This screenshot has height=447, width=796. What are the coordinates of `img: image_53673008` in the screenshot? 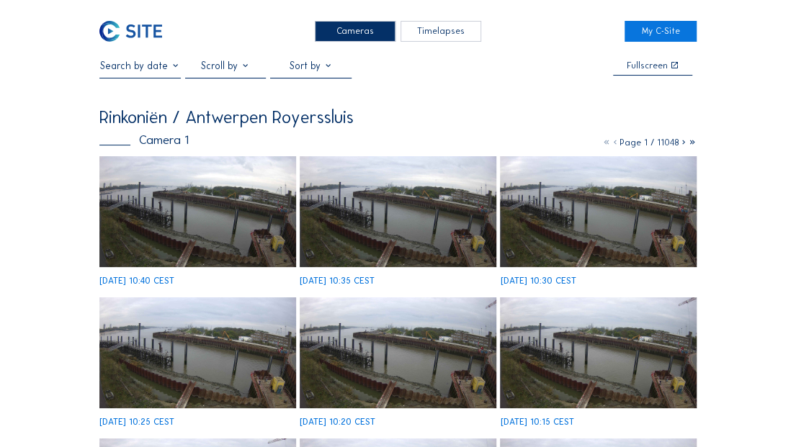 It's located at (598, 212).